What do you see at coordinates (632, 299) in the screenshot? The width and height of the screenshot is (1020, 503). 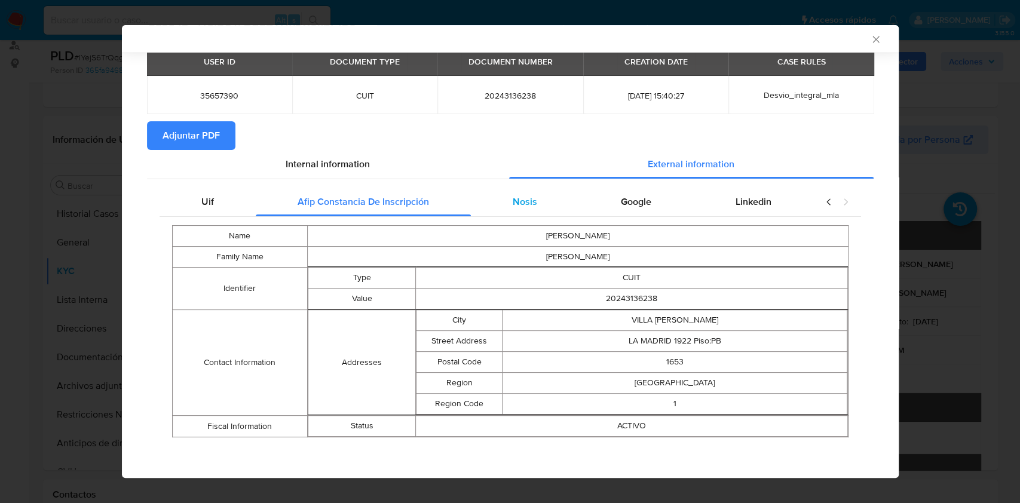 I see `td: 20243136238` at bounding box center [632, 299].